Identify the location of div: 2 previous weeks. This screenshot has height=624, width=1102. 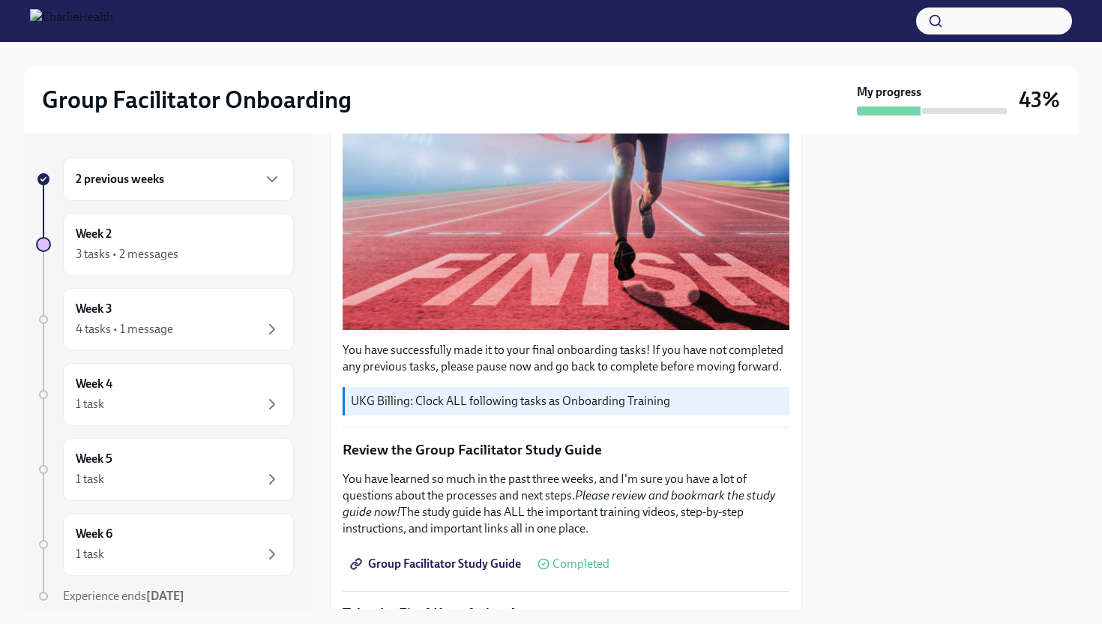
(178, 179).